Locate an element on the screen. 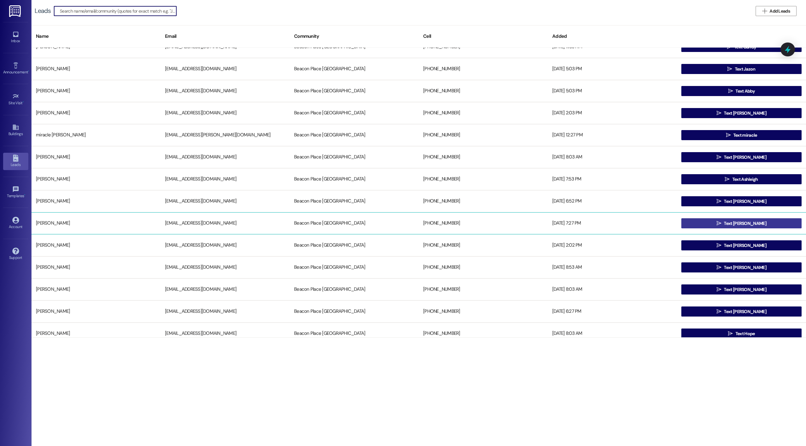  div: Name is located at coordinates (96, 36).